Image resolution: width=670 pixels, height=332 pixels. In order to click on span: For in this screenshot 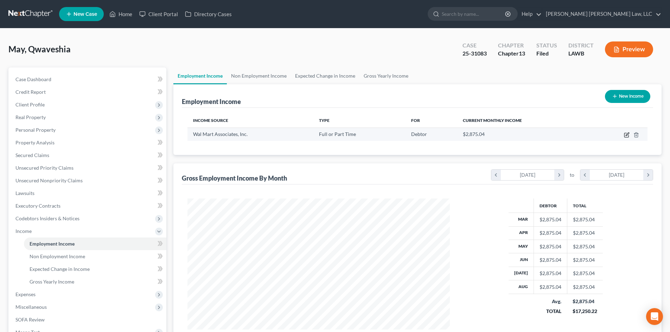, I will do `click(415, 120)`.